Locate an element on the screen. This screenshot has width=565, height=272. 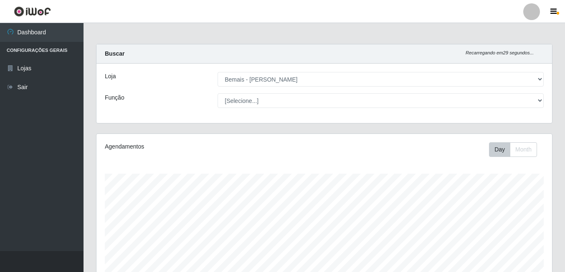
label: Função is located at coordinates (115, 97).